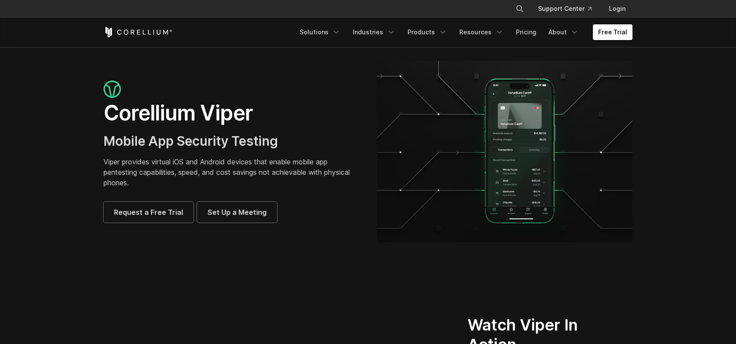  What do you see at coordinates (374, 32) in the screenshot?
I see `a: Industries` at bounding box center [374, 32].